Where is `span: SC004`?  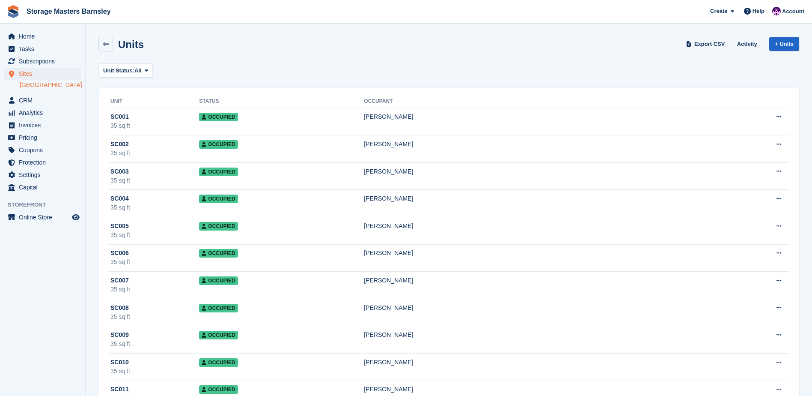 span: SC004 is located at coordinates (119, 198).